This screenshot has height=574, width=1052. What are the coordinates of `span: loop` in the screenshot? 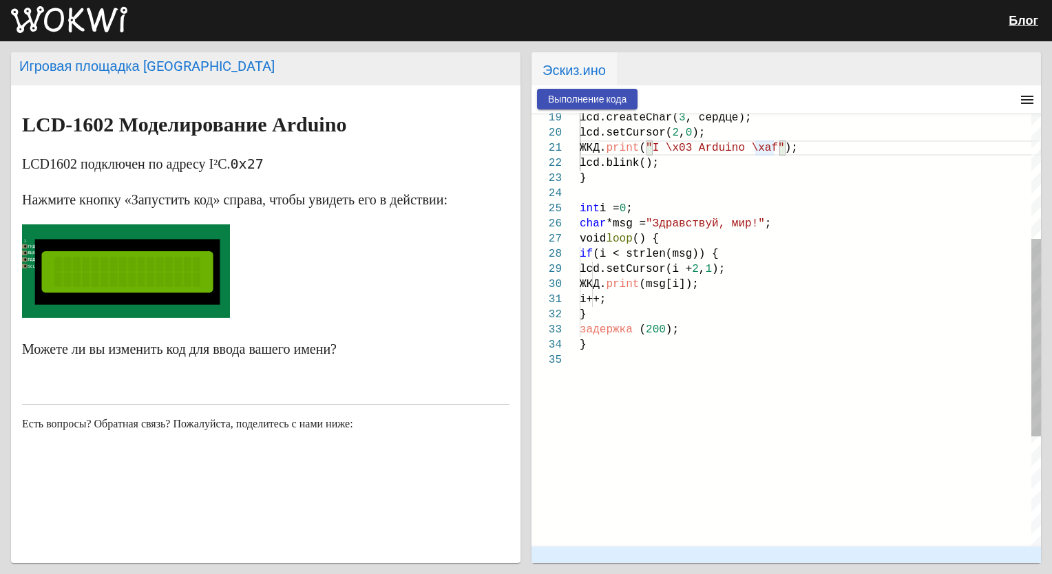 It's located at (619, 239).